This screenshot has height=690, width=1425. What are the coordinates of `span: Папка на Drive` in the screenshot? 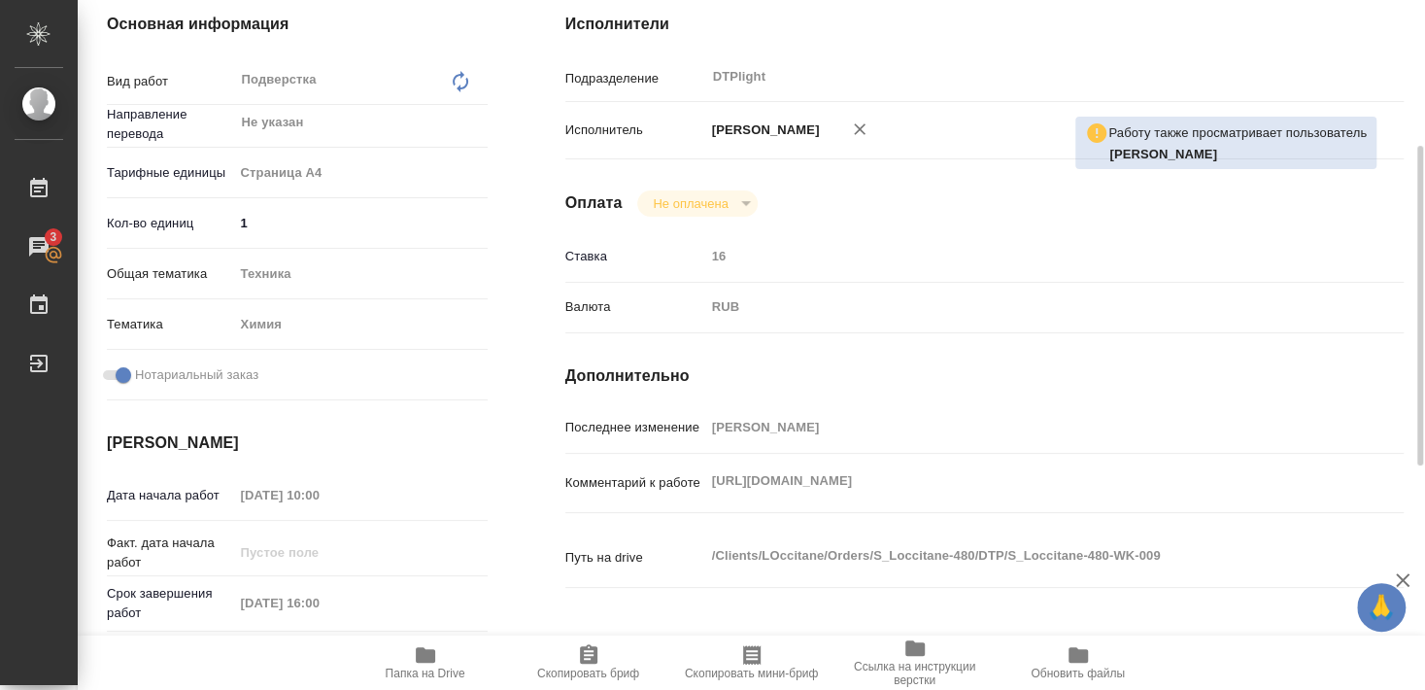 It's located at (425, 673).